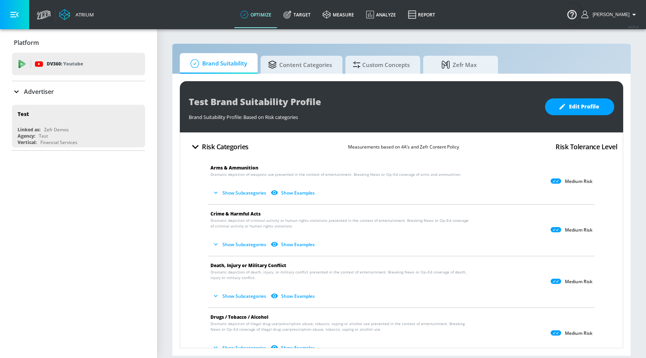 This screenshot has height=358, width=646. I want to click on a: measure, so click(338, 15).